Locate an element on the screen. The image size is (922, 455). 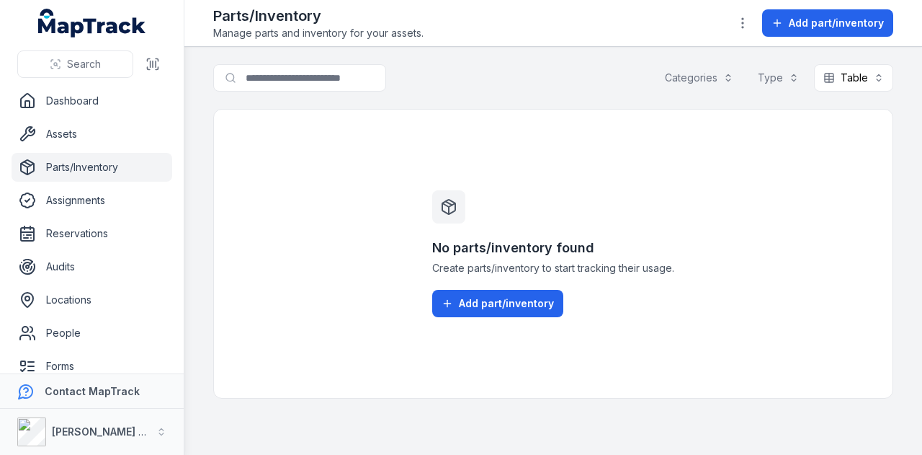
span: Search is located at coordinates (84, 64).